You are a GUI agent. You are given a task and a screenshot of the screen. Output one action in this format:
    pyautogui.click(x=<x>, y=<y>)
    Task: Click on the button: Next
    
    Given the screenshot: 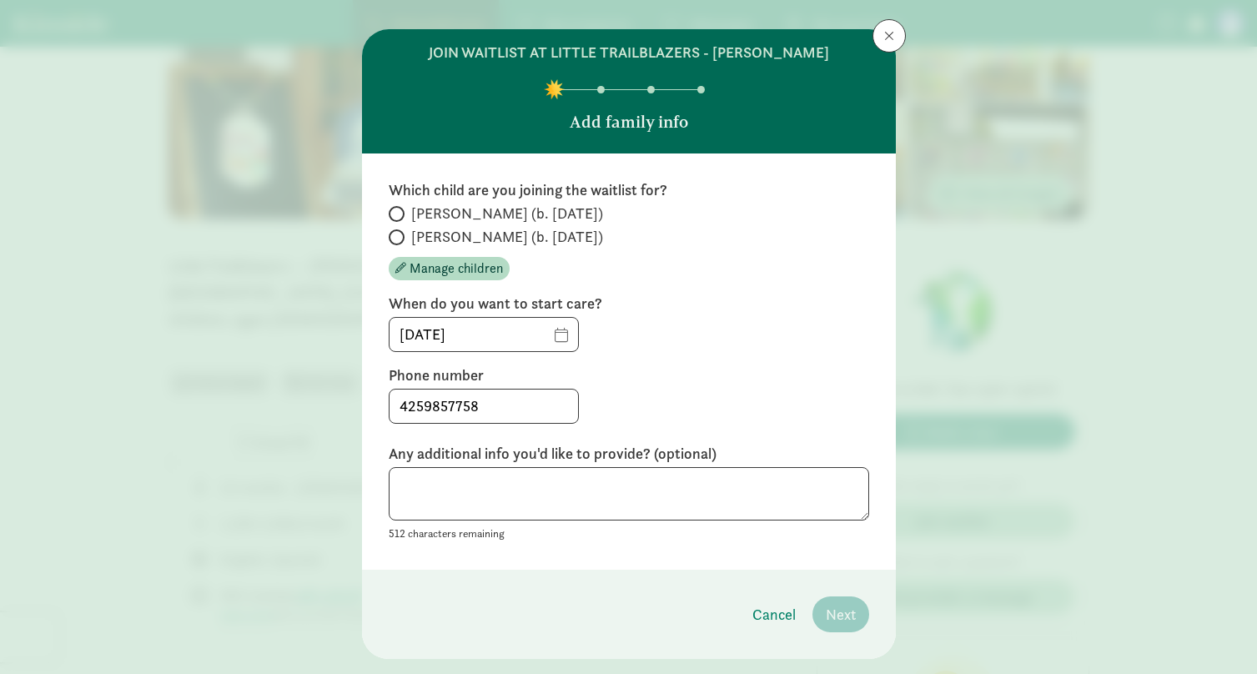 What is the action you would take?
    pyautogui.click(x=841, y=614)
    